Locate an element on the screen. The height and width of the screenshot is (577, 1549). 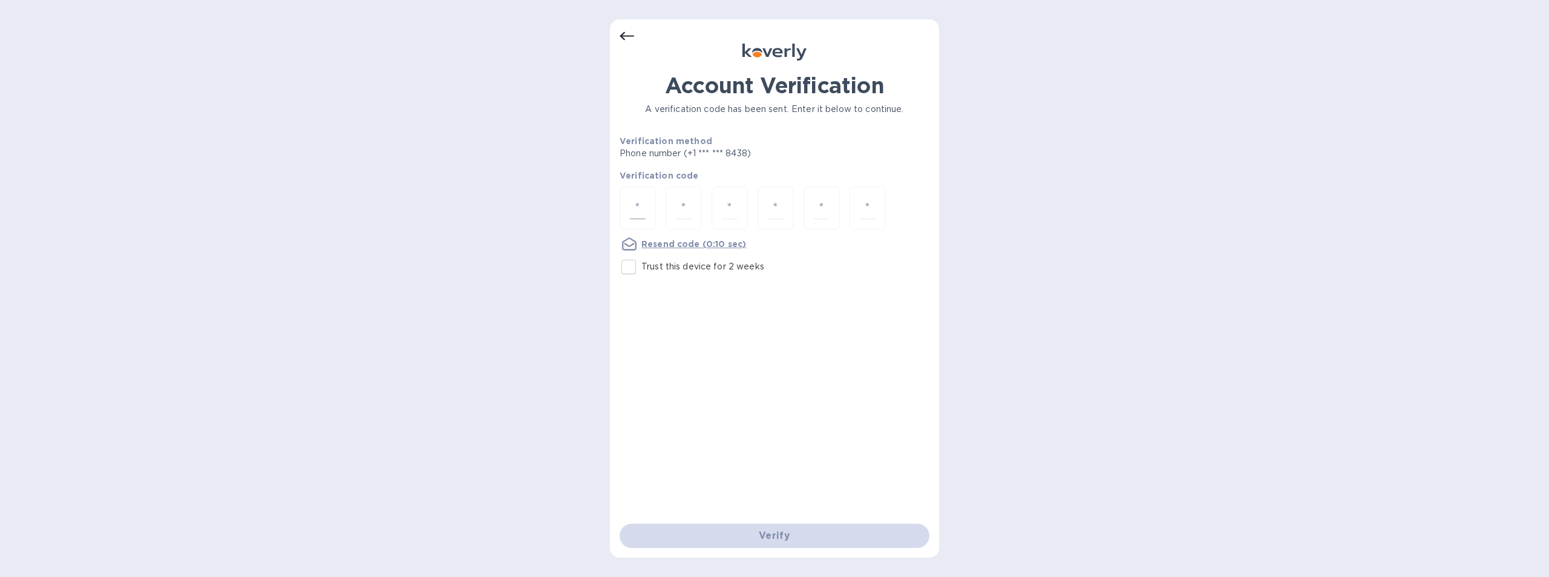
b: Verification method is located at coordinates (666, 141).